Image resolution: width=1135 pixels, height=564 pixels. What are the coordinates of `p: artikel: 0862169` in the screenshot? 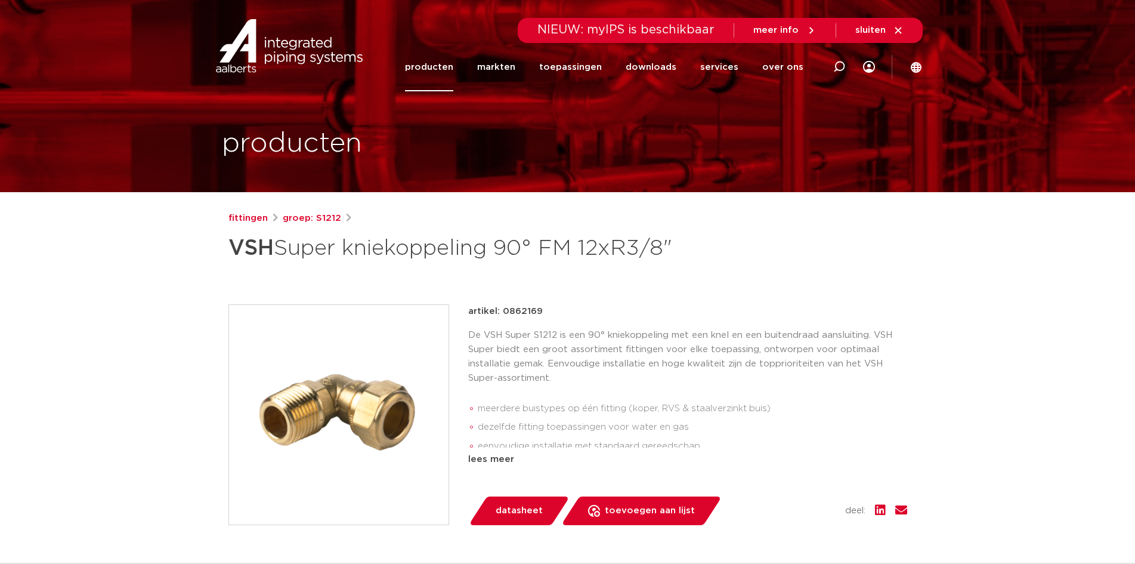 It's located at (505, 311).